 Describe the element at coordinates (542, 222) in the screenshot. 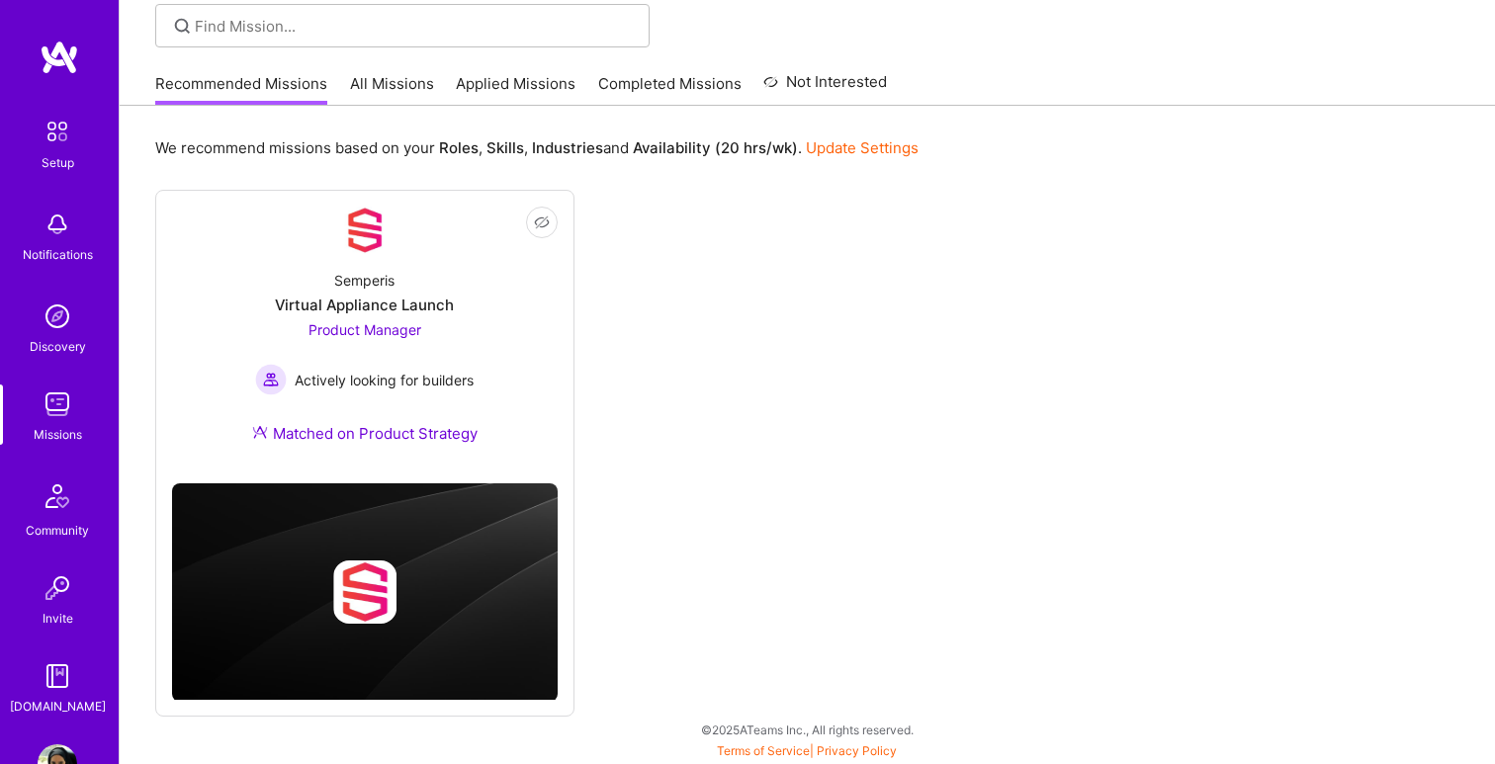

I see `i: icon EyeClosed` at that location.